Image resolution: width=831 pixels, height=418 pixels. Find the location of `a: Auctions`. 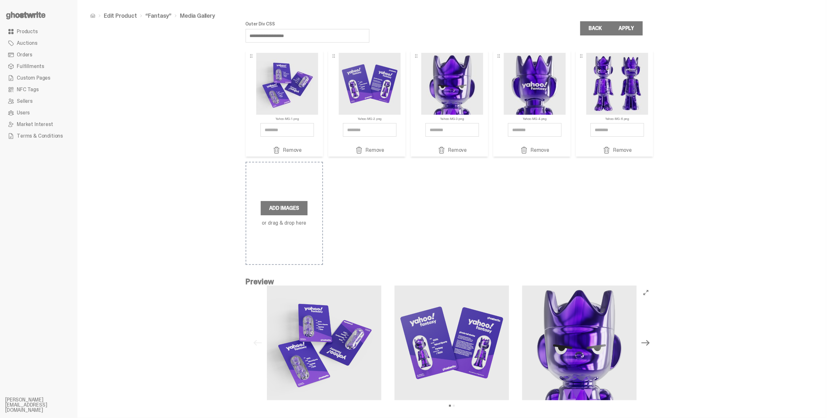

a: Auctions is located at coordinates (39, 43).